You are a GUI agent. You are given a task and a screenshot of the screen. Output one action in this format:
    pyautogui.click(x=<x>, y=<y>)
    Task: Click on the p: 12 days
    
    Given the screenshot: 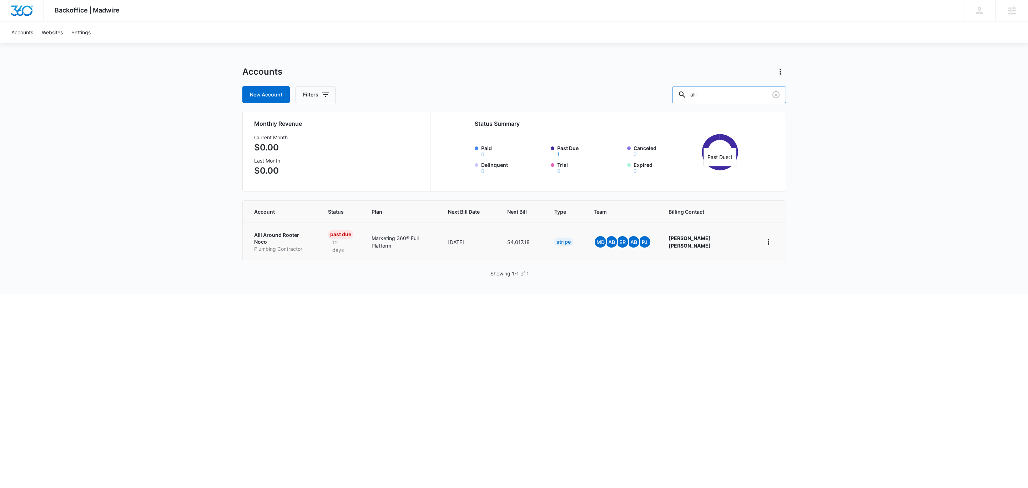 What is the action you would take?
    pyautogui.click(x=341, y=246)
    